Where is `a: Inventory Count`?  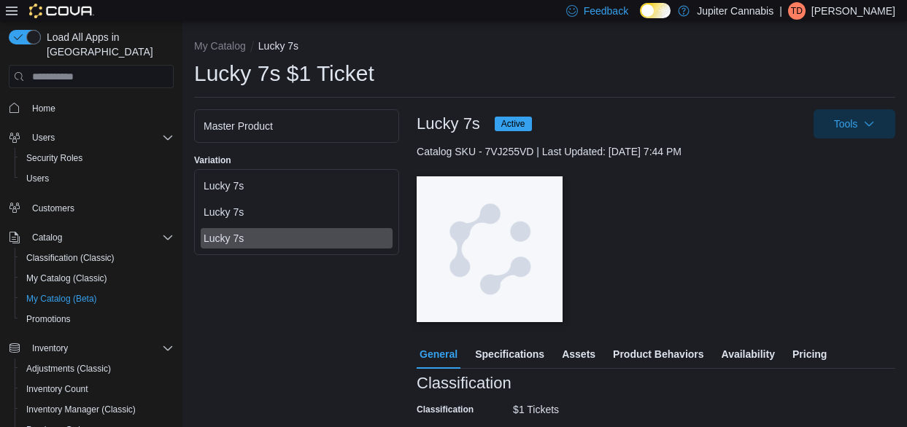 a: Inventory Count is located at coordinates (57, 390).